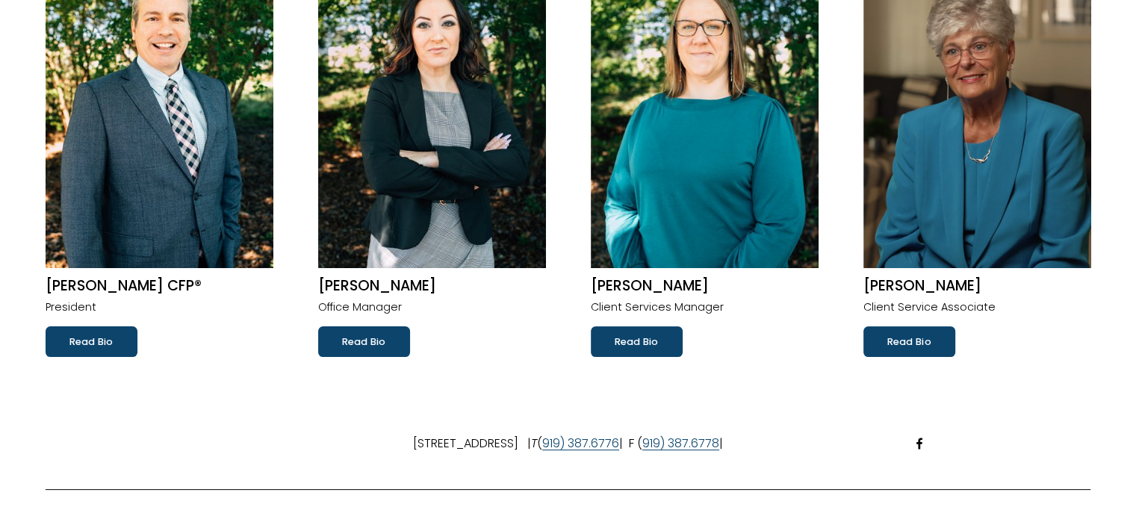 The width and height of the screenshot is (1136, 519). What do you see at coordinates (704, 308) in the screenshot?
I see `p: Client Services Manager` at bounding box center [704, 308].